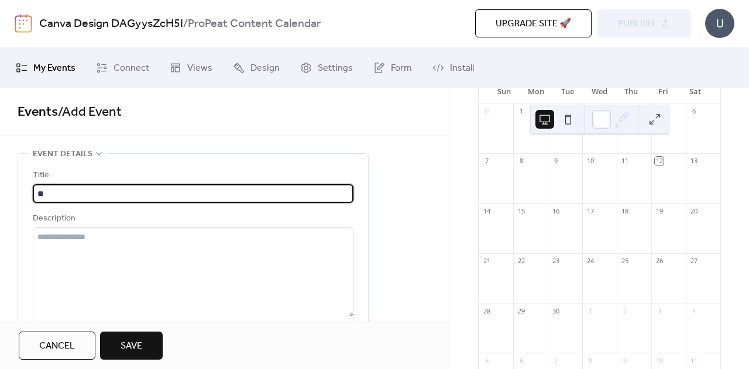 This screenshot has width=749, height=369. I want to click on div: 29, so click(521, 311).